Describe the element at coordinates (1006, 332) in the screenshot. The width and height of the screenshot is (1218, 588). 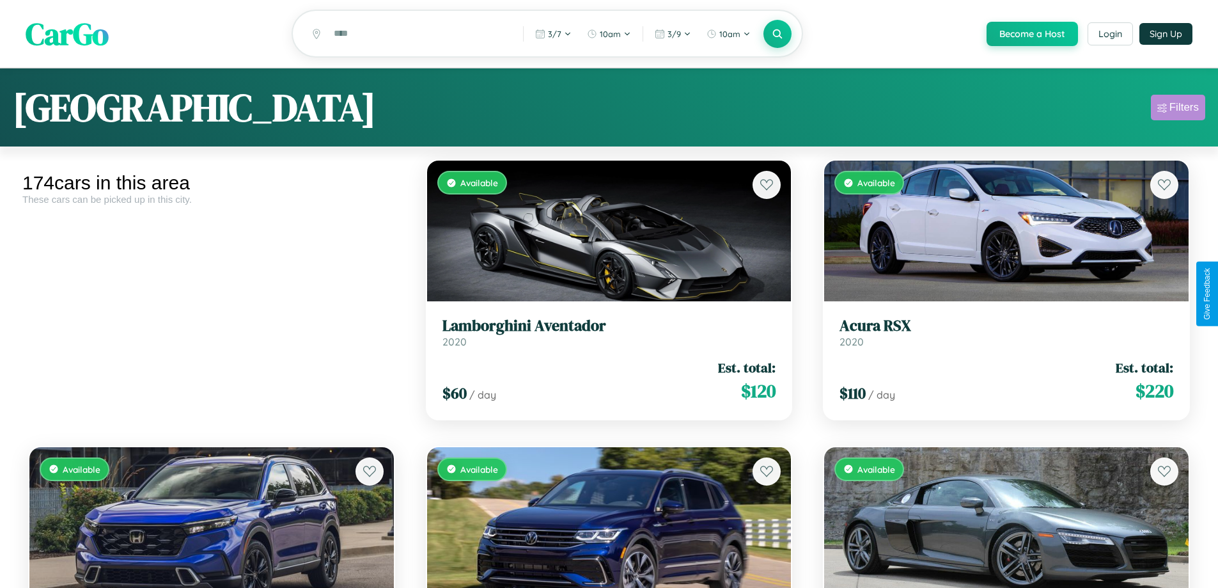
I see `a: Acura RSX2020` at that location.